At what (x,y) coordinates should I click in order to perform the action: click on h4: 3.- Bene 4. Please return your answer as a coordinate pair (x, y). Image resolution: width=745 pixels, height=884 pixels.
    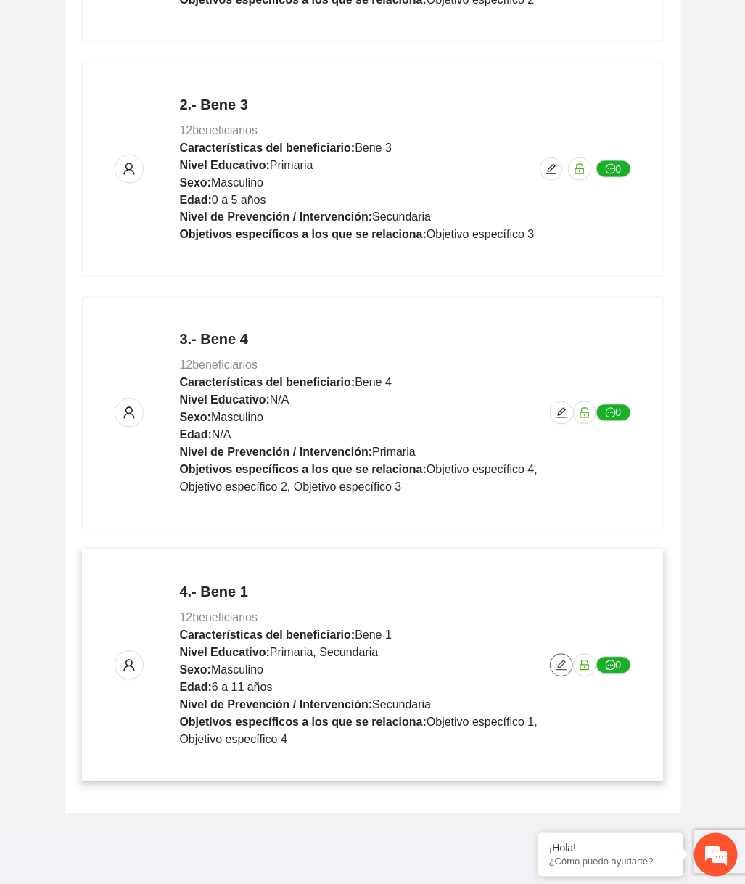
    Looking at the image, I should click on (365, 340).